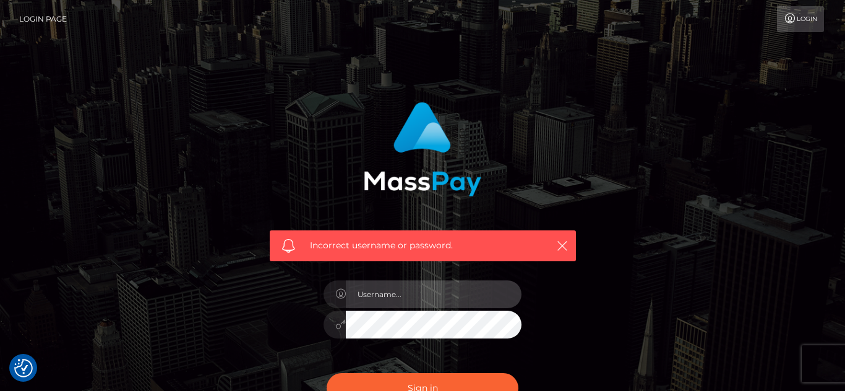 This screenshot has height=391, width=845. What do you see at coordinates (434, 294) in the screenshot?
I see `input: Username...` at bounding box center [434, 294].